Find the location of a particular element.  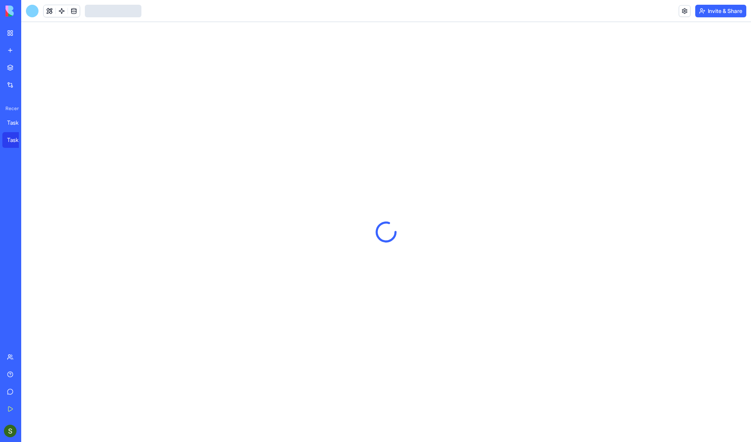

a: Task Manager is located at coordinates (18, 123).